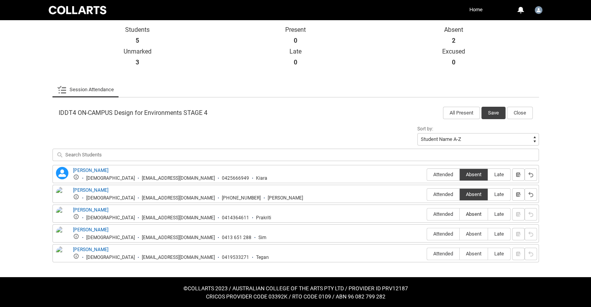 Image resolution: width=591 pixels, height=307 pixels. What do you see at coordinates (453, 41) in the screenshot?
I see `strong: 2` at bounding box center [453, 41].